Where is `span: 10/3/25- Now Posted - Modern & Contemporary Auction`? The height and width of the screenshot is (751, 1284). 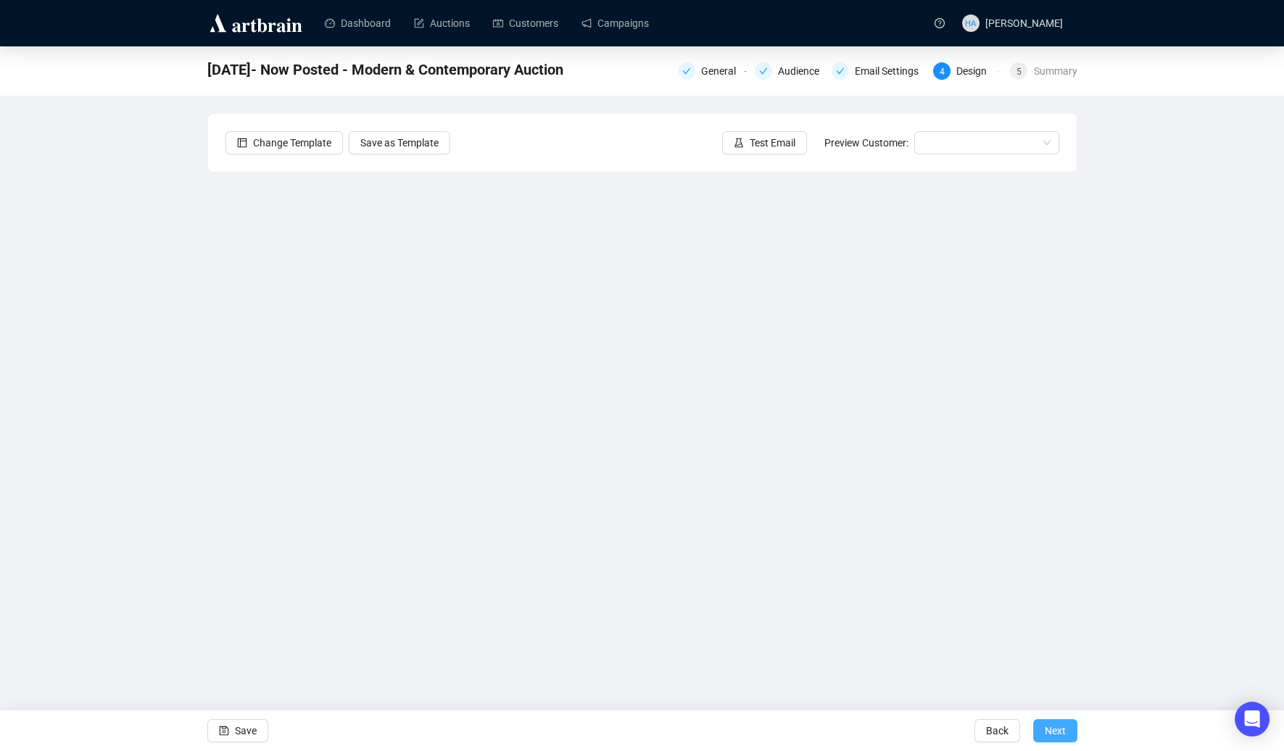 span: 10/3/25- Now Posted - Modern & Contemporary Auction is located at coordinates (385, 70).